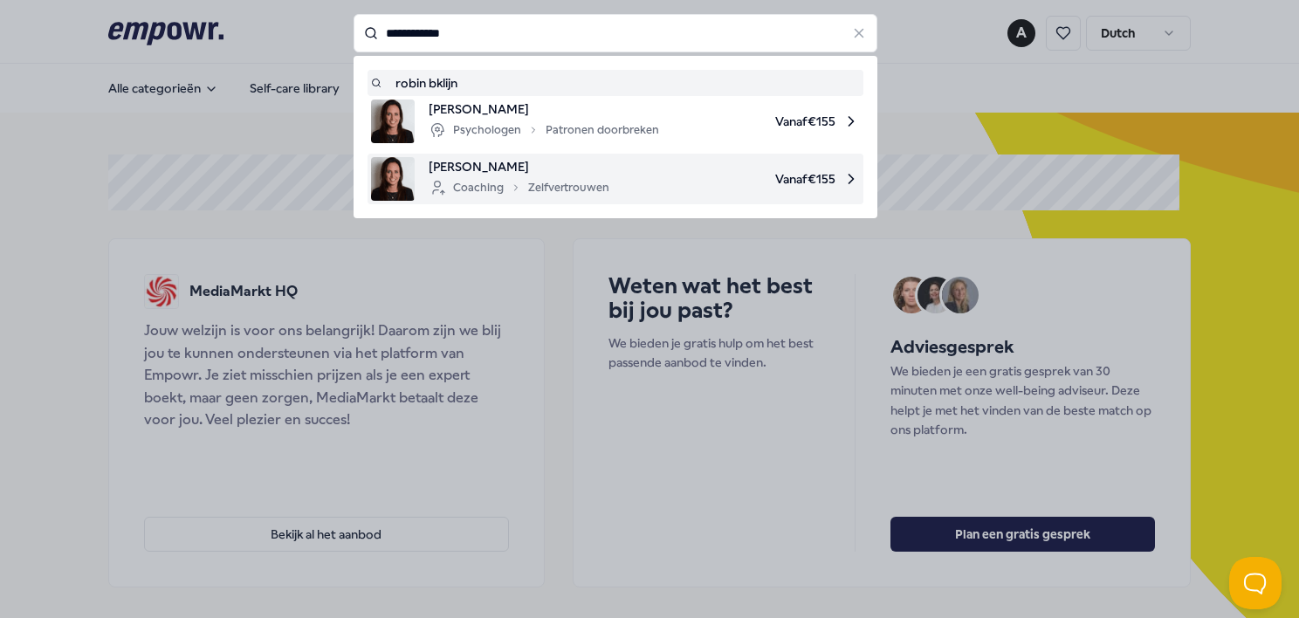 The width and height of the screenshot is (1299, 618). Describe the element at coordinates (616, 83) in the screenshot. I see `a: robin bklijn` at that location.